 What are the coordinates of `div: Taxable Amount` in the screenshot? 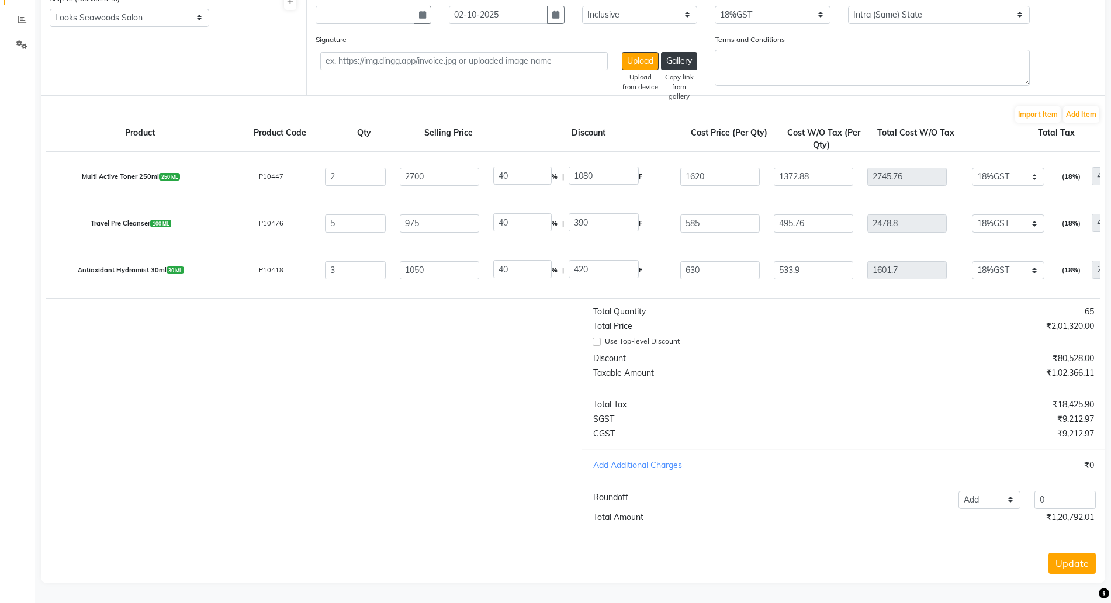 It's located at (714, 373).